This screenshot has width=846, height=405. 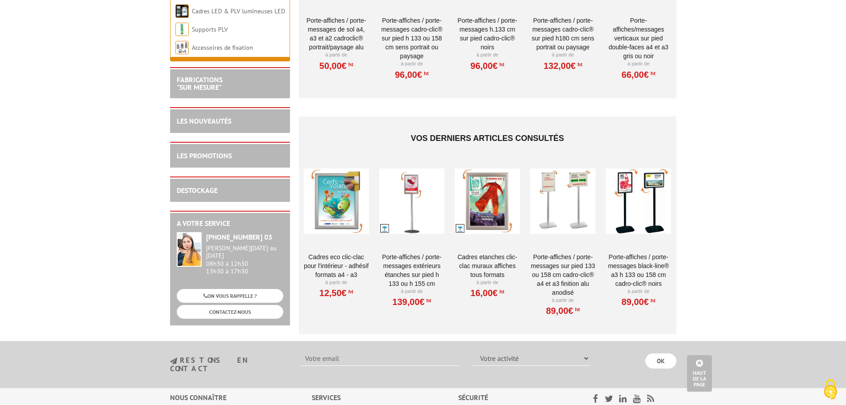 I want to click on input: OK, so click(x=661, y=361).